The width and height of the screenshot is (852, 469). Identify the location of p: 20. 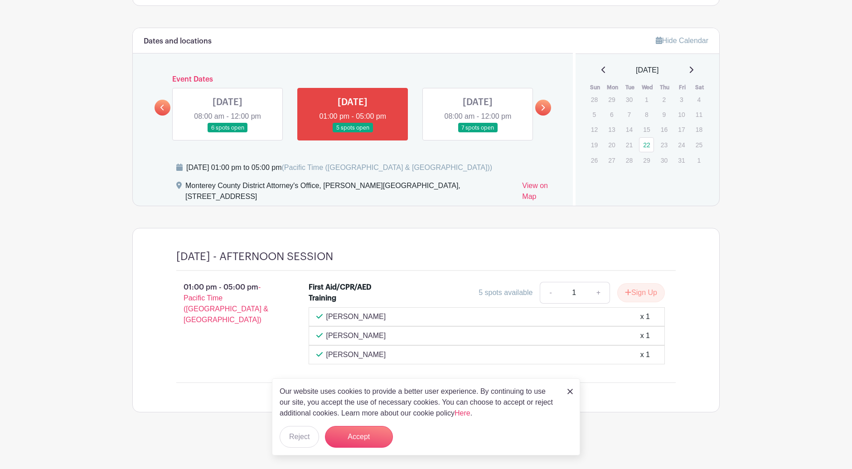
(612, 145).